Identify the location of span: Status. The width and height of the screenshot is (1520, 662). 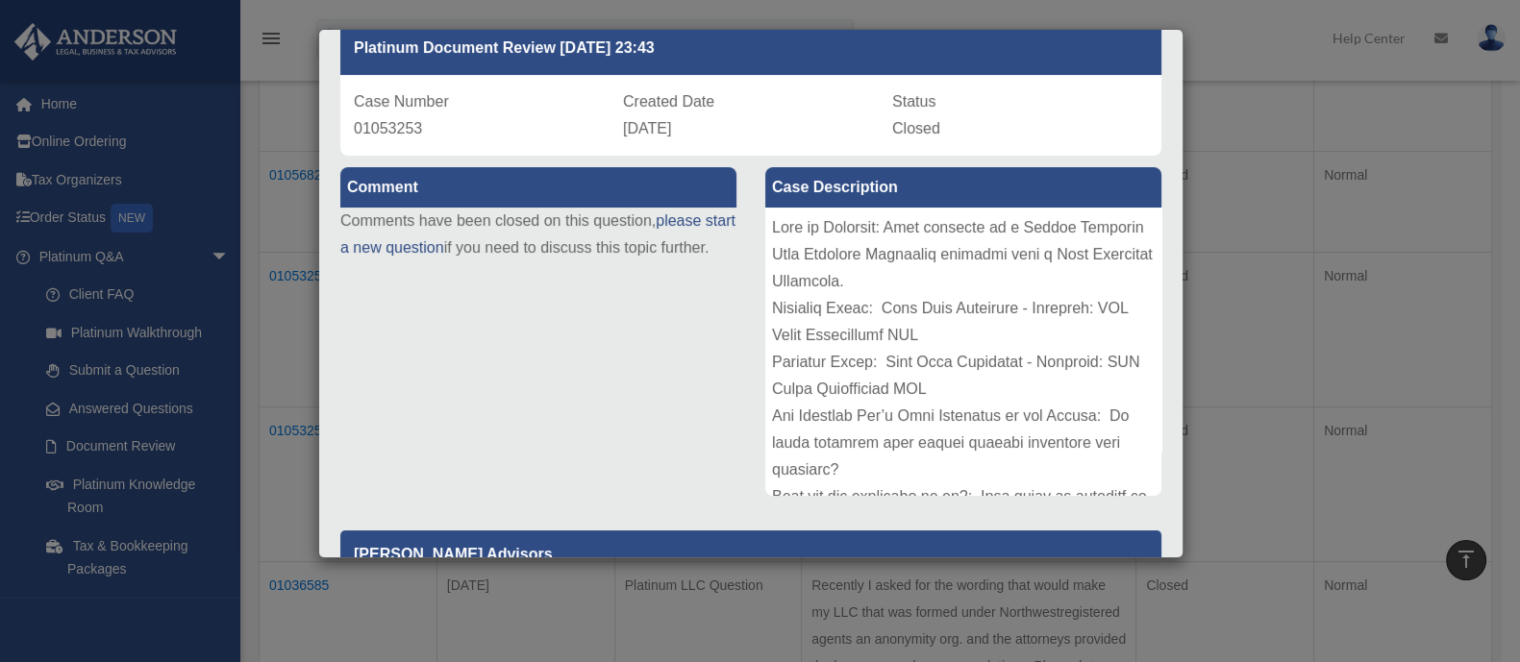
(913, 101).